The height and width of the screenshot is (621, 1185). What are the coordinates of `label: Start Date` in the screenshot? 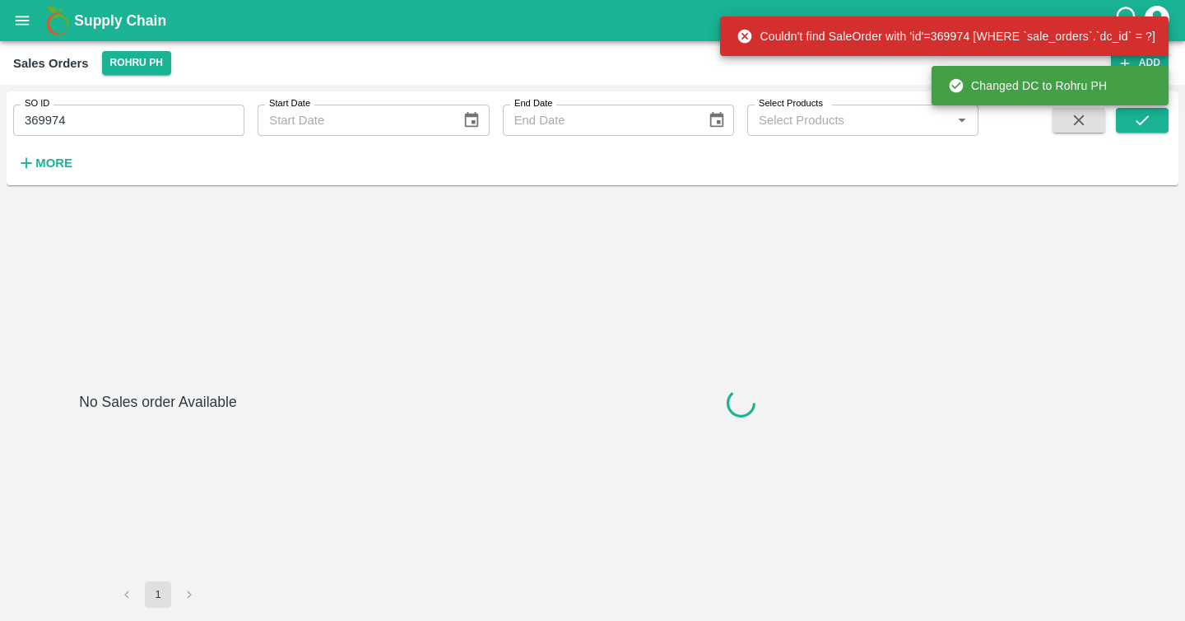 It's located at (290, 104).